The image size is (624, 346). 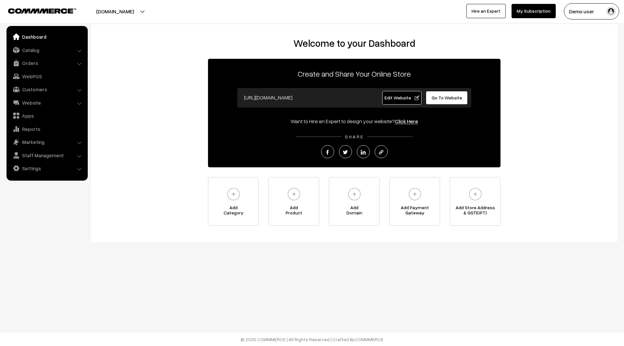 I want to click on a: Reports, so click(x=47, y=129).